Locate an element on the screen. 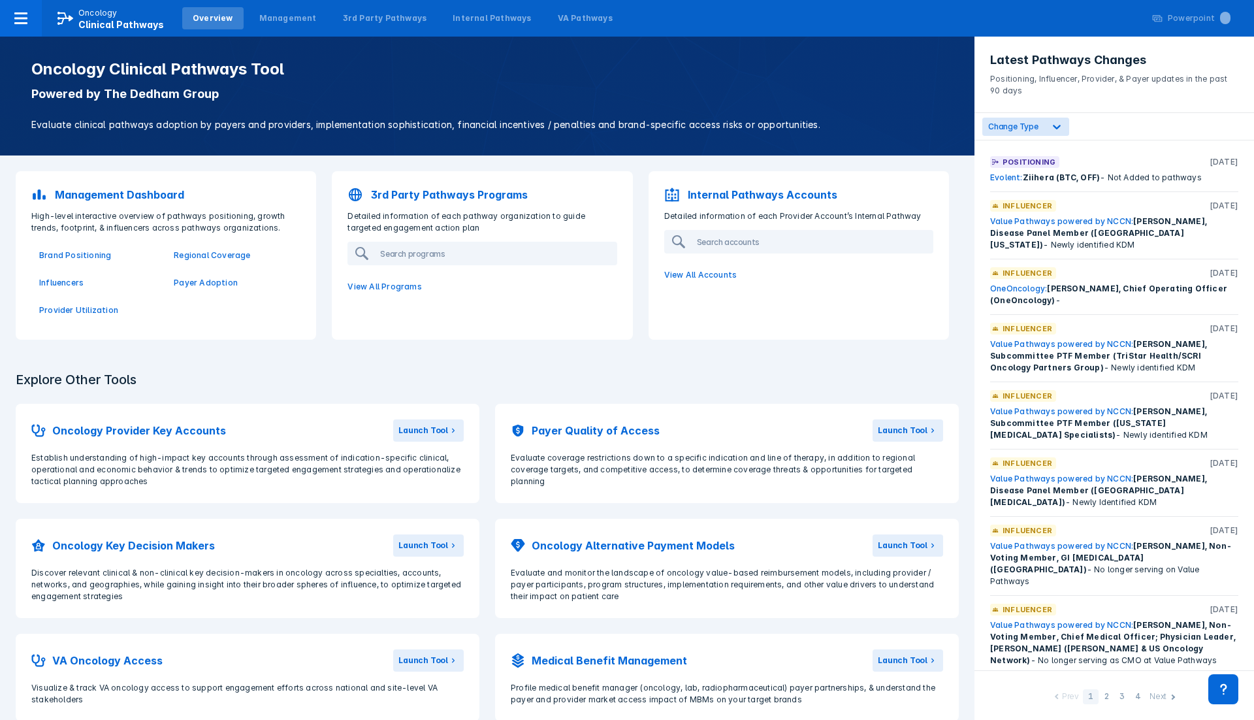  a: Influencers is located at coordinates (99, 283).